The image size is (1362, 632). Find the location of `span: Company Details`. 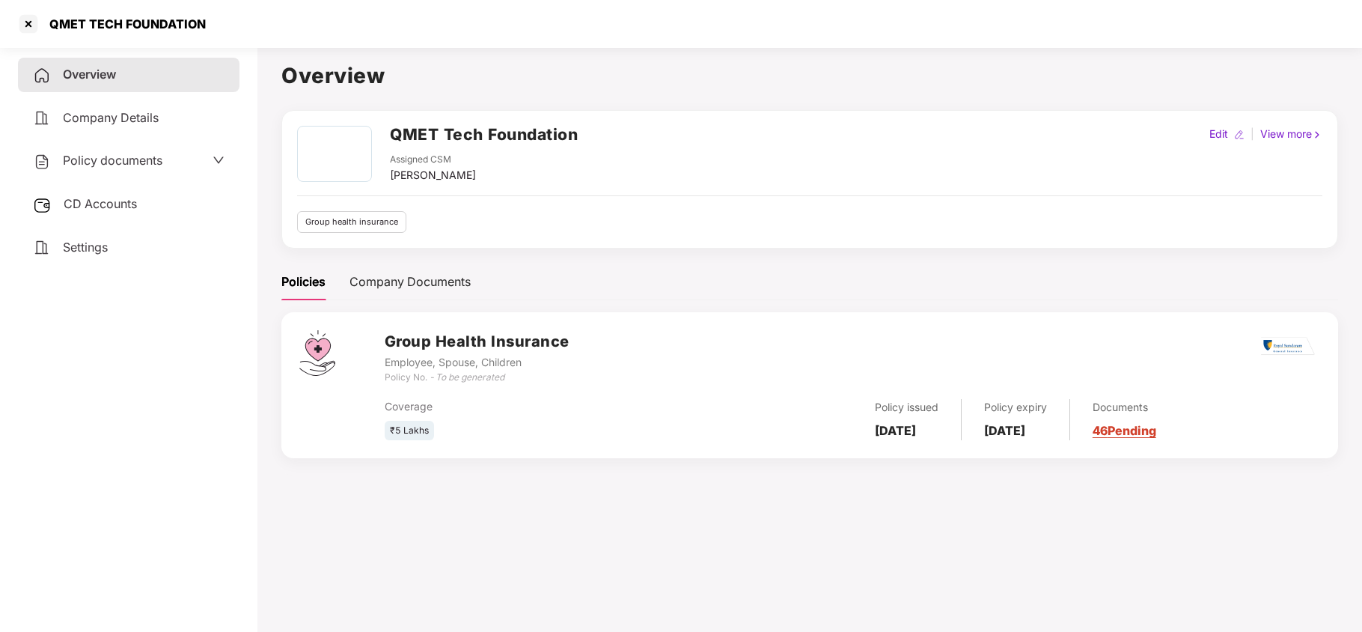

span: Company Details is located at coordinates (111, 118).